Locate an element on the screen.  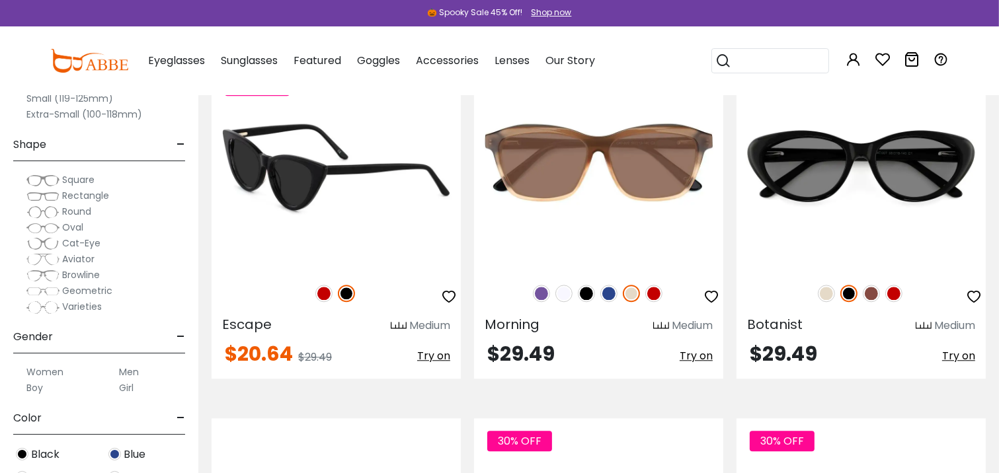
img: Black Escape - Acetate ,Universal Bridge Fit is located at coordinates (336, 167).